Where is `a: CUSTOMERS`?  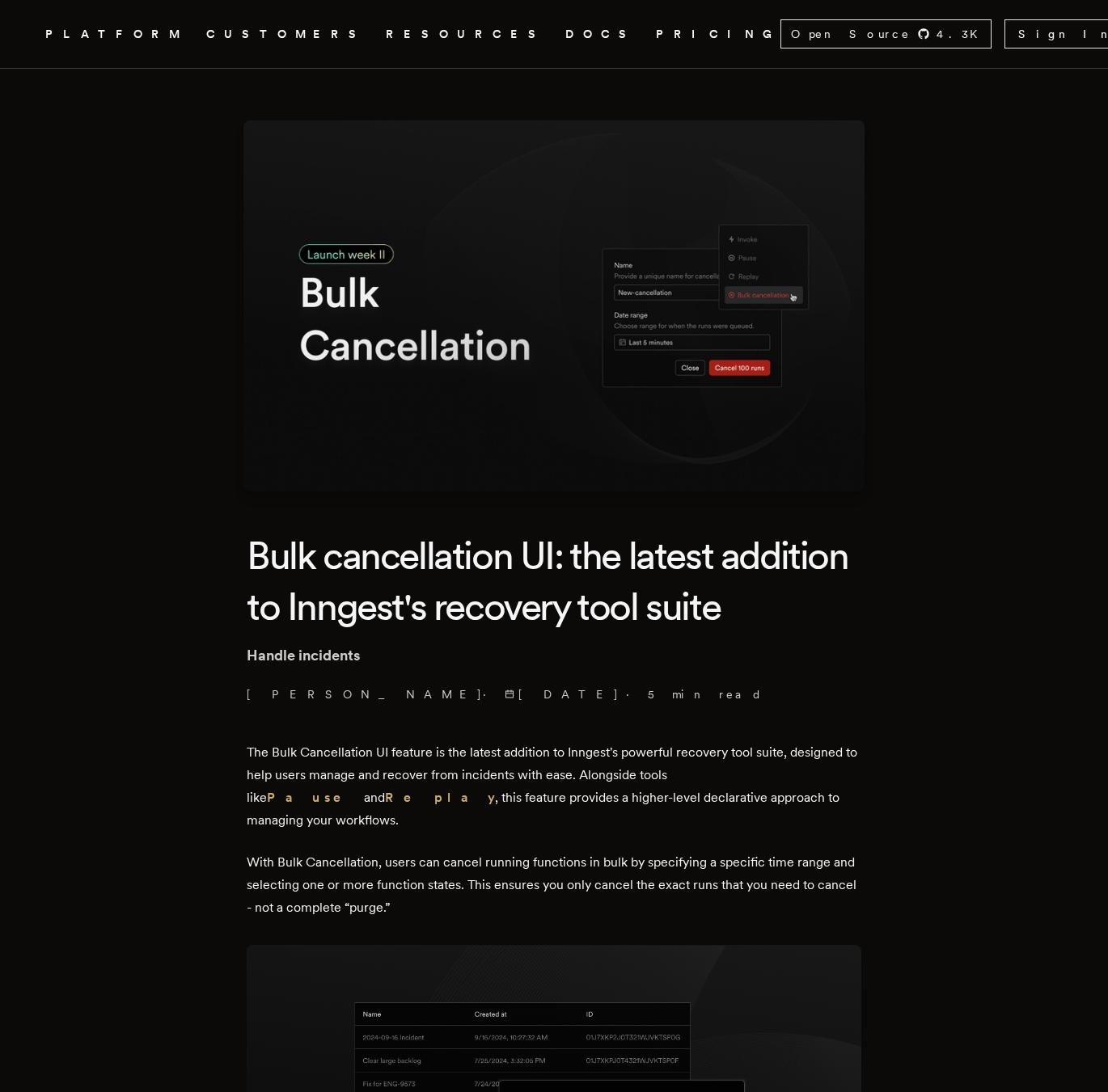
a: CUSTOMERS is located at coordinates (286, 34).